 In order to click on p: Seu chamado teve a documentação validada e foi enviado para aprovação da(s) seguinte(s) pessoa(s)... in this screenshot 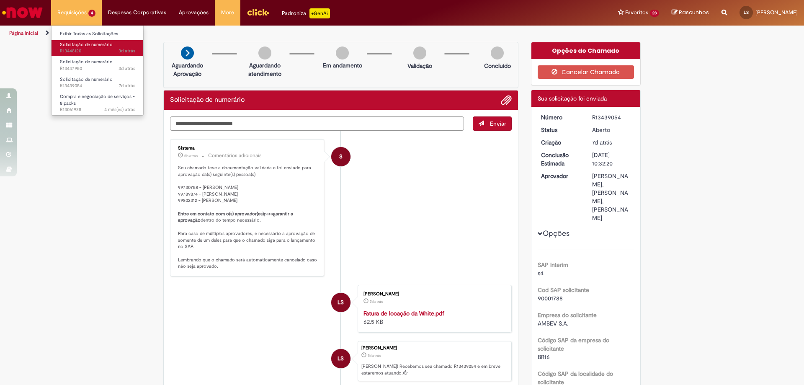, I will do `click(247, 217)`.